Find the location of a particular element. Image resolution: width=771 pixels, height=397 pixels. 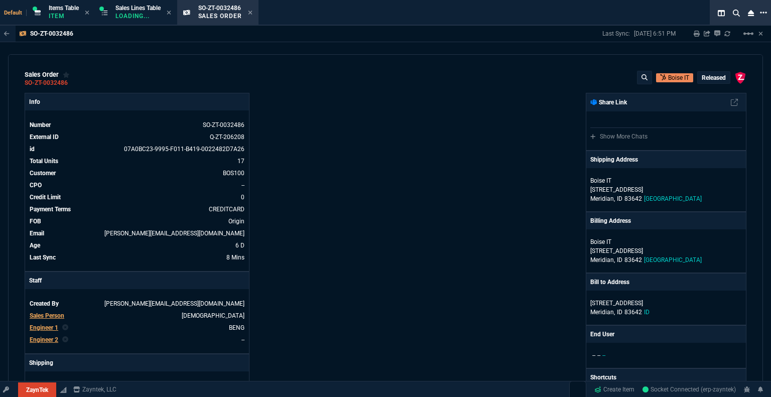

span: FOB is located at coordinates (35, 221).